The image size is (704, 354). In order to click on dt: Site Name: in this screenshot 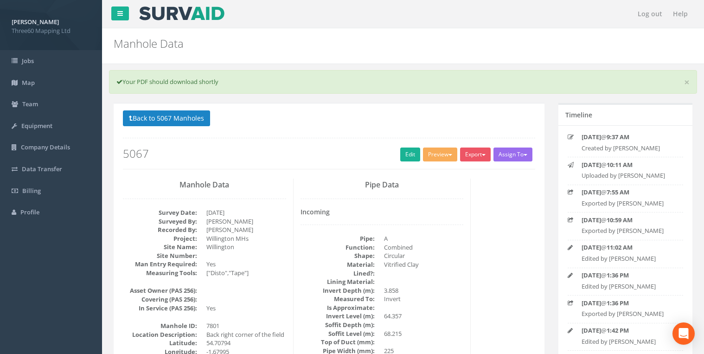, I will do `click(160, 247)`.